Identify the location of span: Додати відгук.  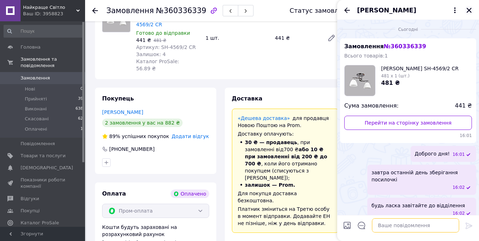
(190, 136).